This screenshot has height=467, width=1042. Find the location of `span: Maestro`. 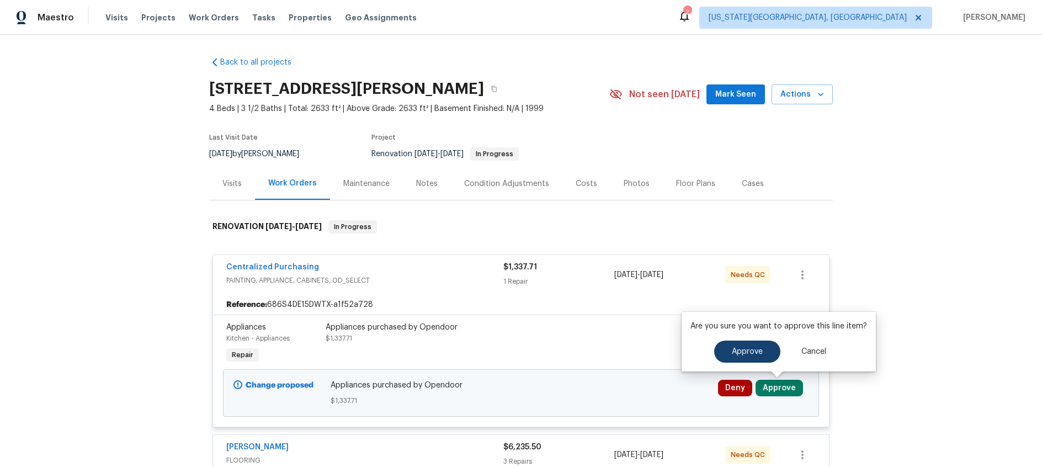

span: Maestro is located at coordinates (56, 18).